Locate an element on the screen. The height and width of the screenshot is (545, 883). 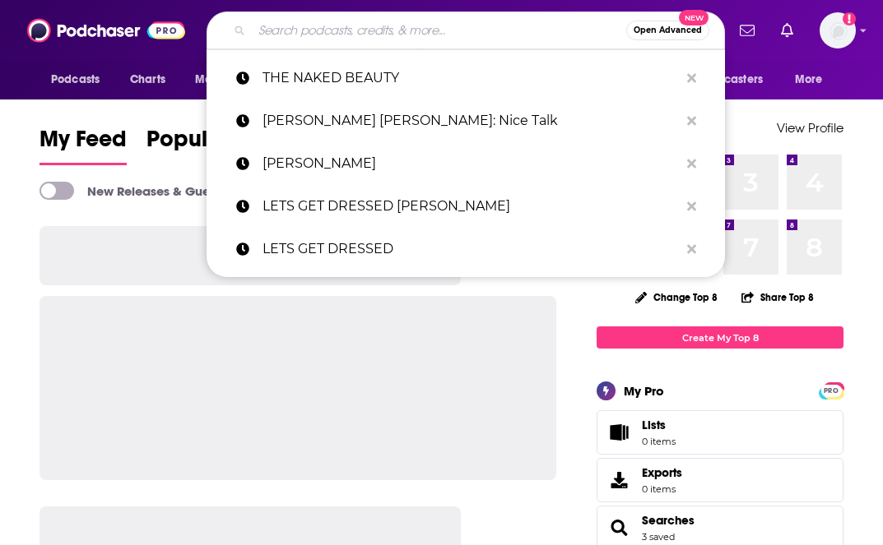
p: THE NAKED BEAUTY is located at coordinates (471, 78).